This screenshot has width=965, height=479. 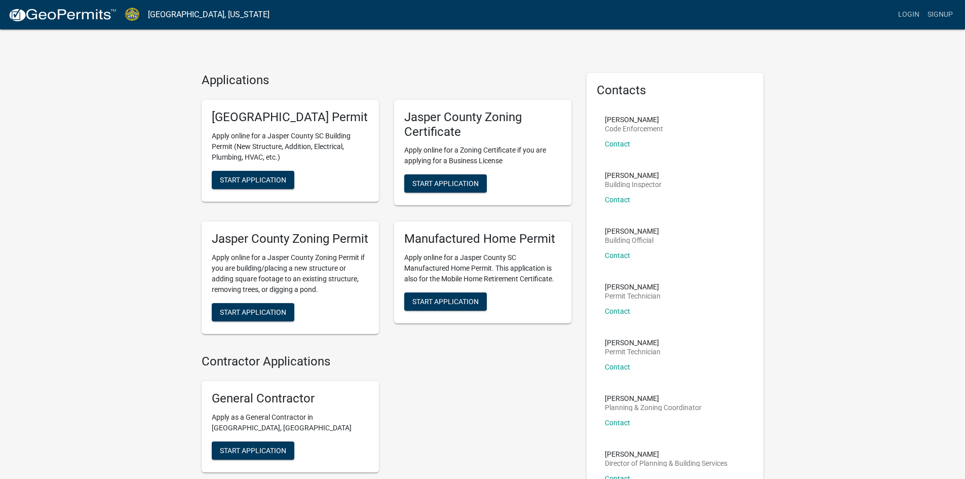 What do you see at coordinates (387, 207) in the screenshot?
I see `wm-workflow-list-section: Applications` at bounding box center [387, 207].